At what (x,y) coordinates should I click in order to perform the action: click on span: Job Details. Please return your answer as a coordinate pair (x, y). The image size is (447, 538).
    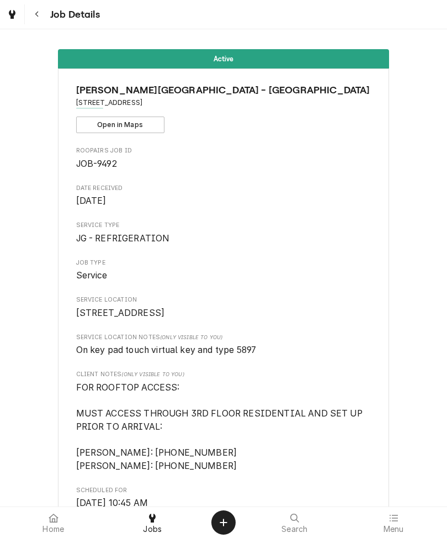
    Looking at the image, I should click on (73, 14).